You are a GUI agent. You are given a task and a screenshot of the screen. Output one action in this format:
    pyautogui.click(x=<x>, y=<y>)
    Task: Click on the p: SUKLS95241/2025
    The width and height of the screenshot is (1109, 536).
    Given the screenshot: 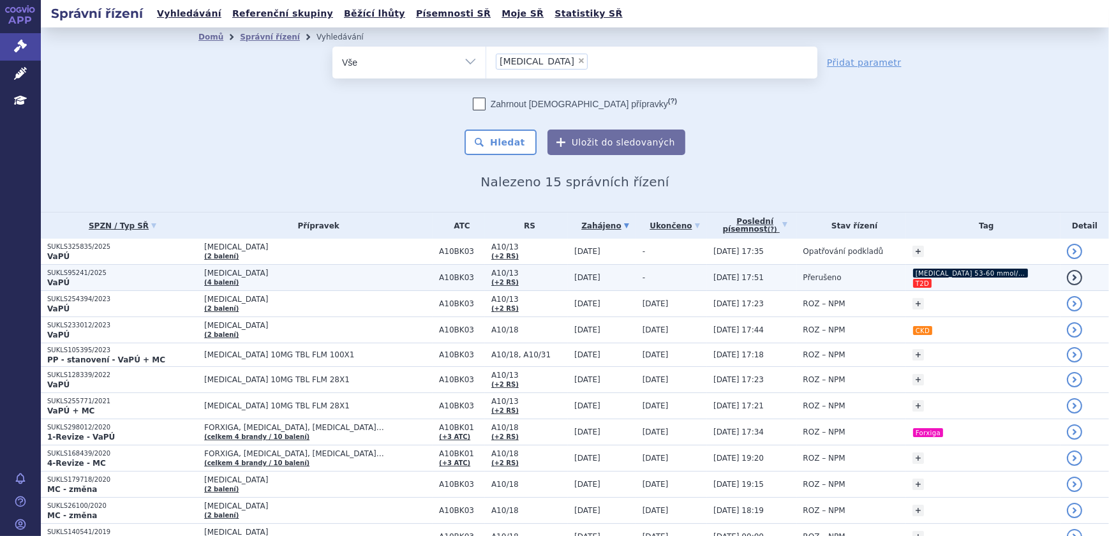 What is the action you would take?
    pyautogui.click(x=123, y=273)
    